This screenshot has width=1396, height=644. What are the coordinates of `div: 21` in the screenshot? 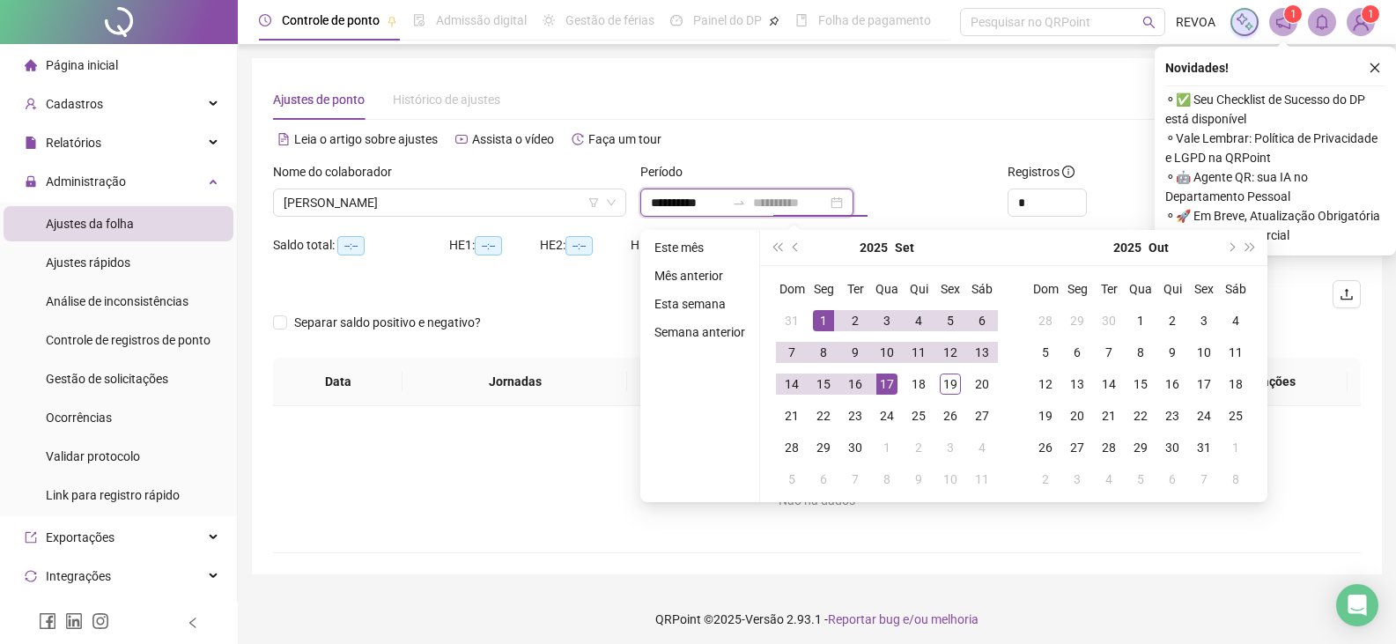 It's located at (792, 416).